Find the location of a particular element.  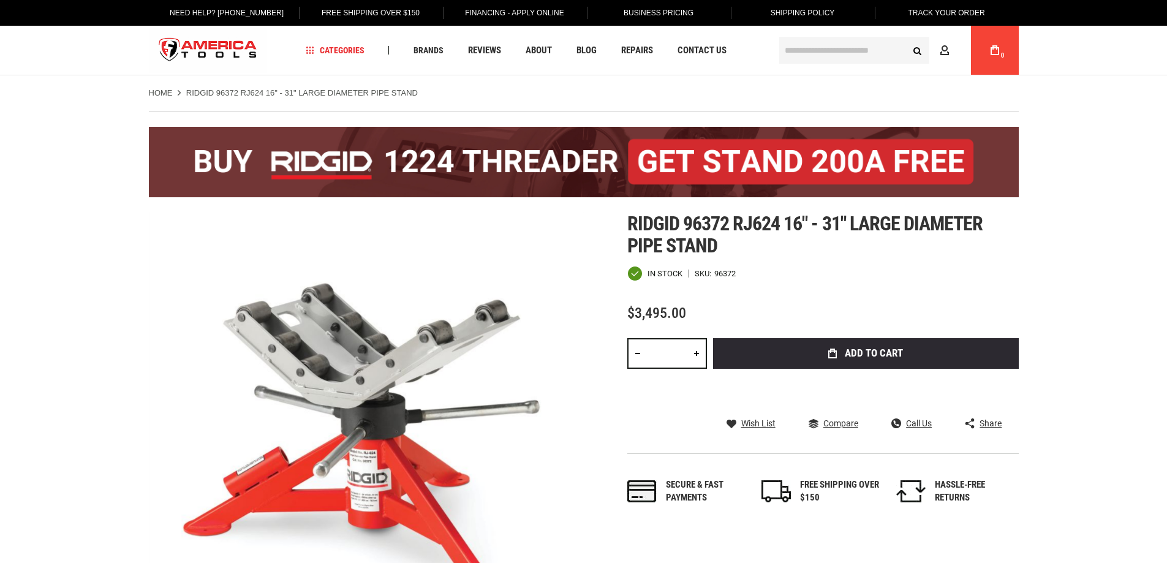

span: In stock is located at coordinates (665, 273).